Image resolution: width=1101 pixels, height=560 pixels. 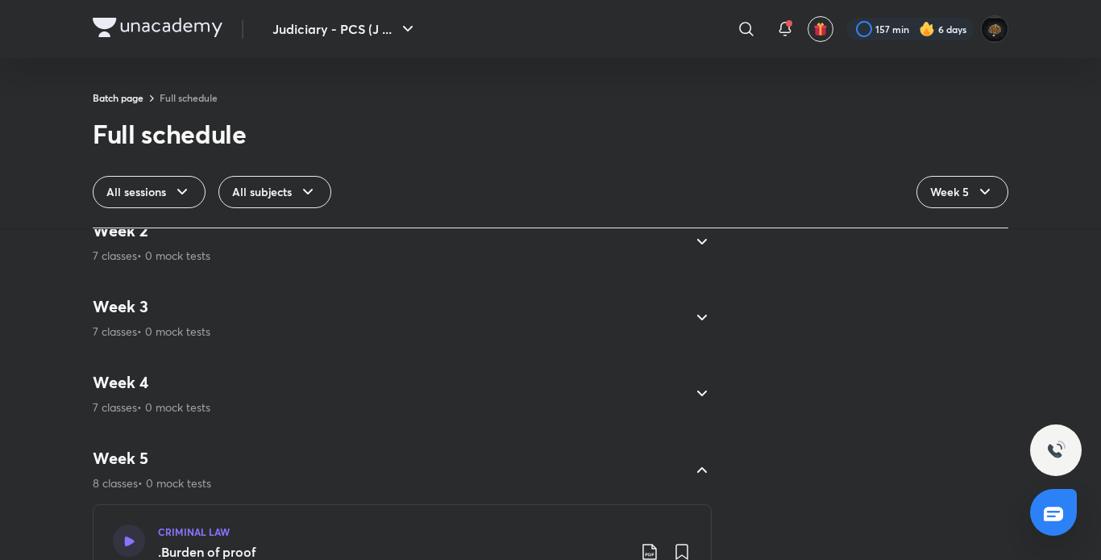 I want to click on div: Week 37 classes• 0 mock tests, so click(x=396, y=318).